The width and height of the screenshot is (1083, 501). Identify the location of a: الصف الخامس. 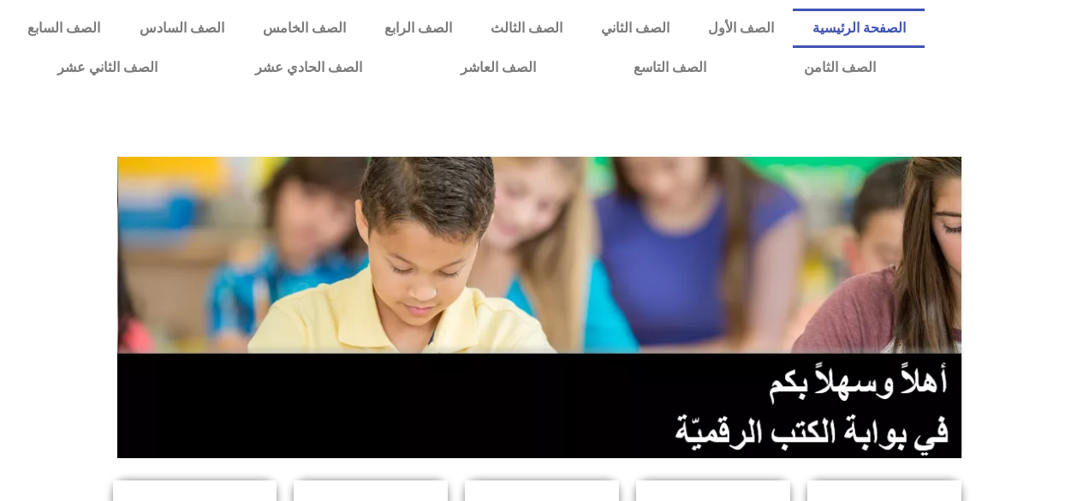
(304, 28).